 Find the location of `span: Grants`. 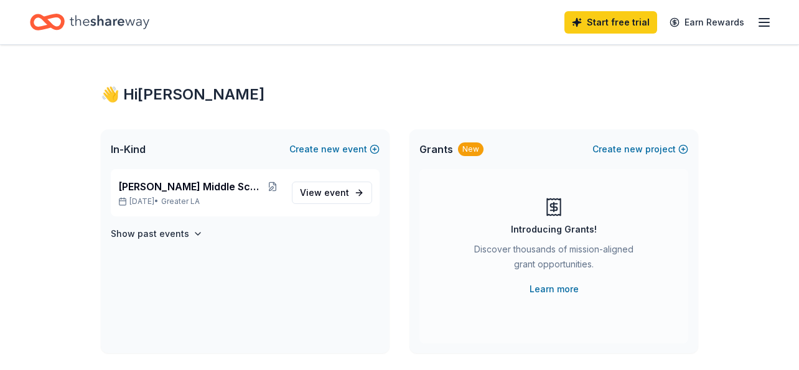

span: Grants is located at coordinates (436, 149).